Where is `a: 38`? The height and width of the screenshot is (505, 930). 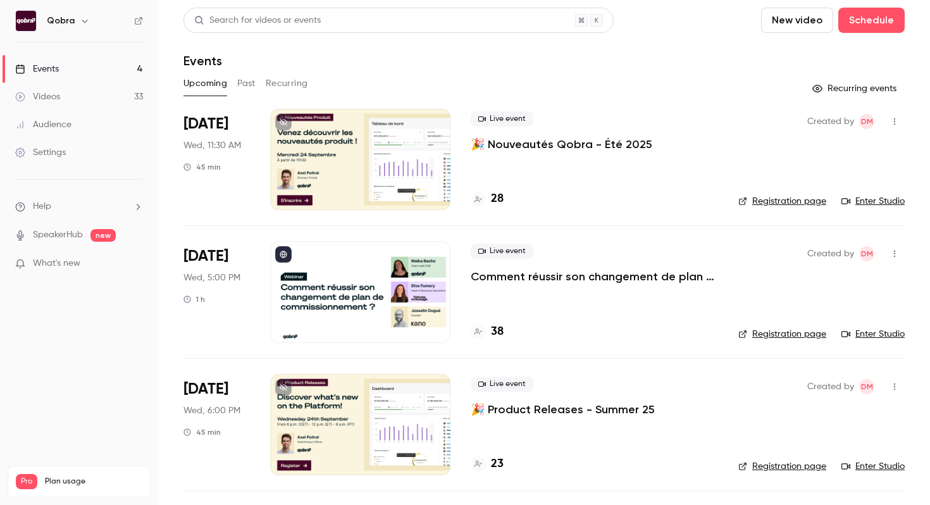 a: 38 is located at coordinates (487, 331).